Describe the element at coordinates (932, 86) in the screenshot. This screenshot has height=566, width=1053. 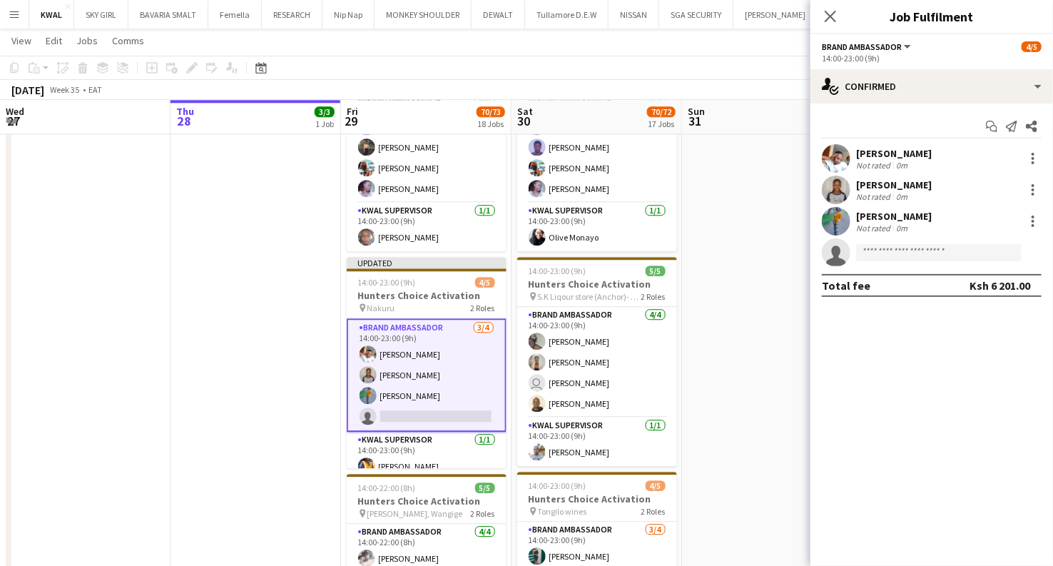
I see `div: Confirmed` at that location.